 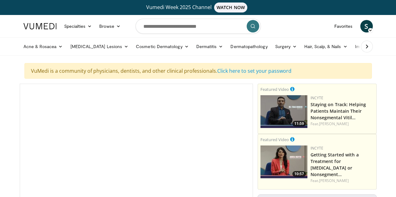 What do you see at coordinates (325, 47) in the screenshot?
I see `a: Hair, Scalp, & Nails` at bounding box center [325, 47].